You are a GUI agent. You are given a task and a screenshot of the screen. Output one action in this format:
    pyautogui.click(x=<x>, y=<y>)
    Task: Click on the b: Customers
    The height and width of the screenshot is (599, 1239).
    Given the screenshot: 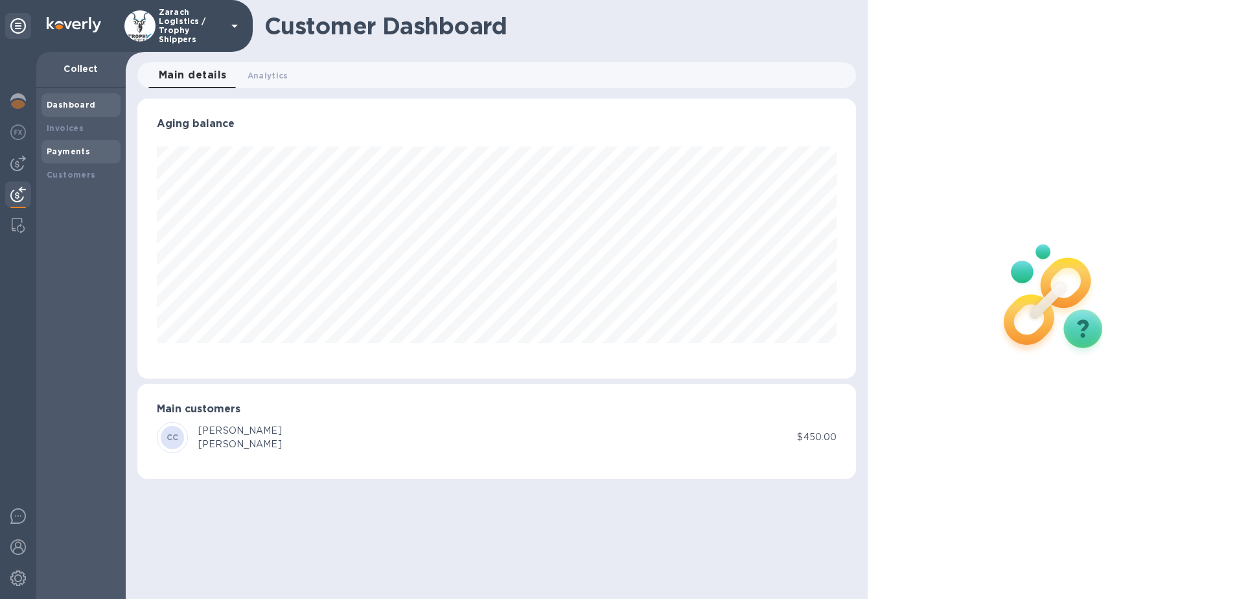 What is the action you would take?
    pyautogui.click(x=71, y=174)
    